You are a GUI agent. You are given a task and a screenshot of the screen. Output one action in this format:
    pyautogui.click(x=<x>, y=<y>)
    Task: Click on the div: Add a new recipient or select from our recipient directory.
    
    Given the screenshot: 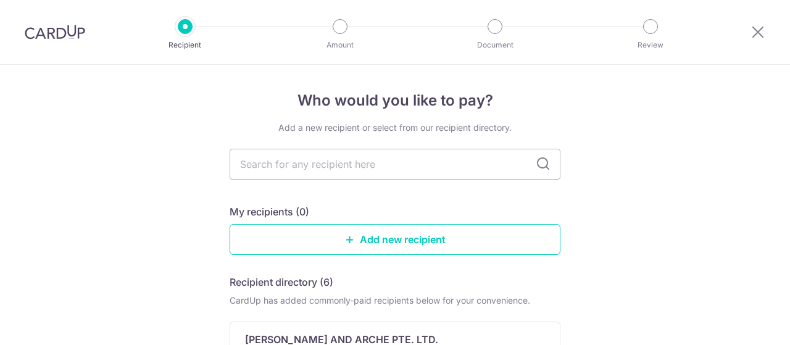 What is the action you would take?
    pyautogui.click(x=395, y=128)
    